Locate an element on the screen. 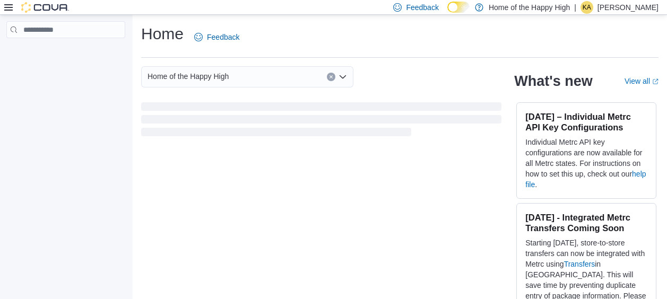 The image size is (667, 299). a: Transfers is located at coordinates (579, 264).